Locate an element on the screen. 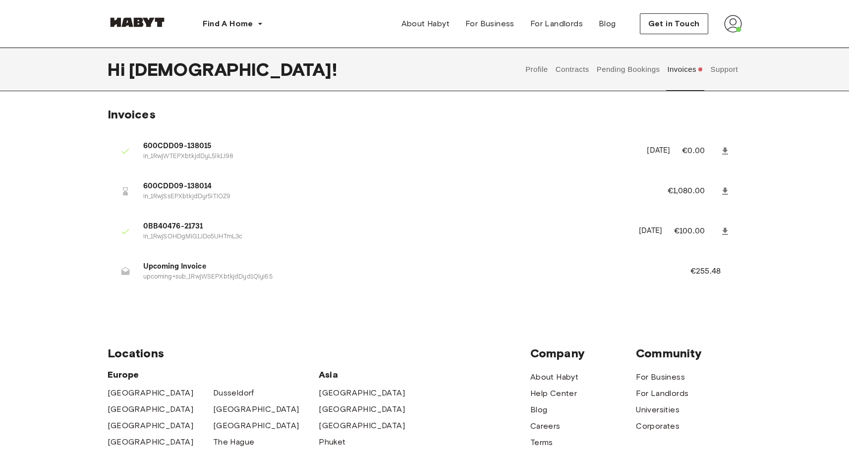  span: Corporates is located at coordinates (658, 426).